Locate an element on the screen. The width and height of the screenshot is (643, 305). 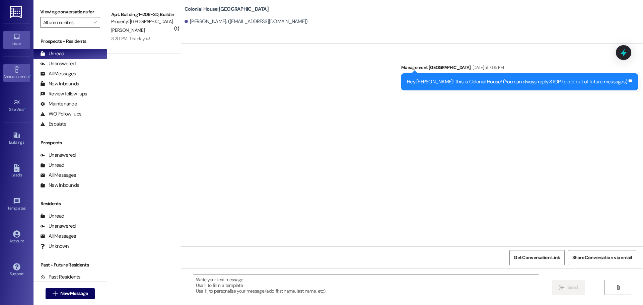
span: Send is located at coordinates (572, 287).